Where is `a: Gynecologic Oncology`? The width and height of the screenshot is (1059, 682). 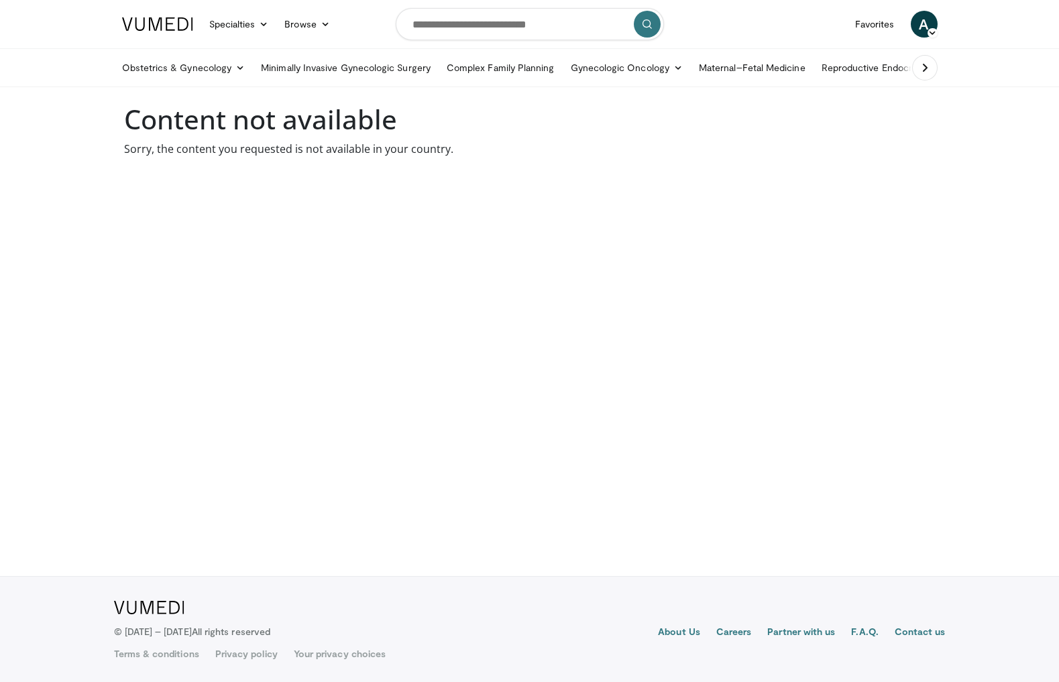
a: Gynecologic Oncology is located at coordinates (626, 68).